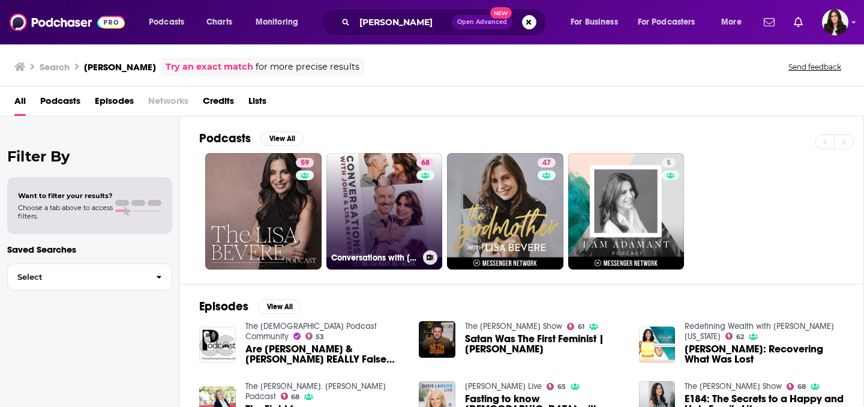 The height and width of the screenshot is (407, 864). What do you see at coordinates (835, 22) in the screenshot?
I see `span: Logged in as RebeccaShapiro` at bounding box center [835, 22].